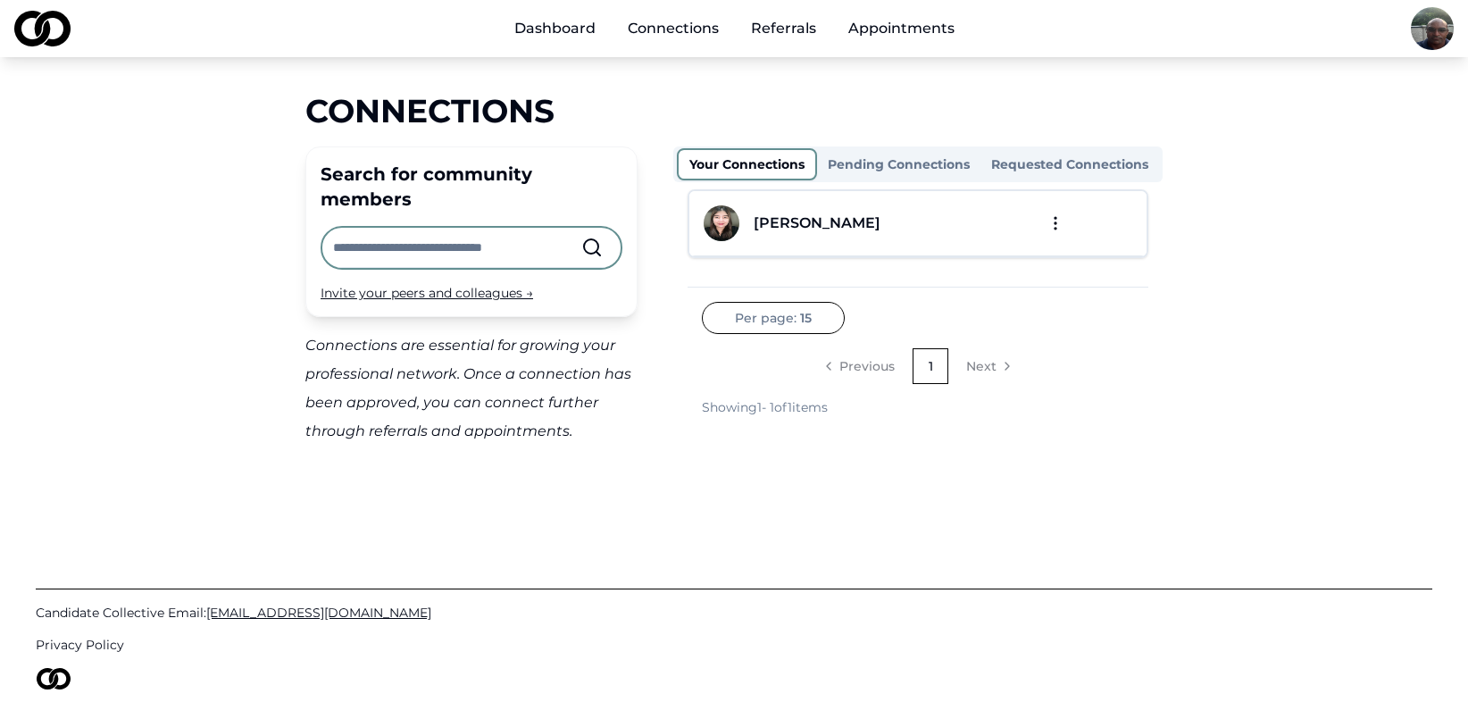  Describe the element at coordinates (472, 293) in the screenshot. I see `div: Invite your peers and colleagues →` at that location.